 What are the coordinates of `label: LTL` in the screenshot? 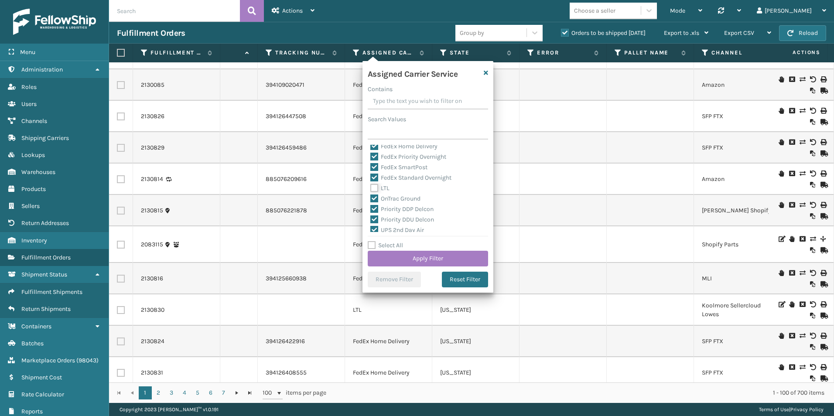 It's located at (380, 188).